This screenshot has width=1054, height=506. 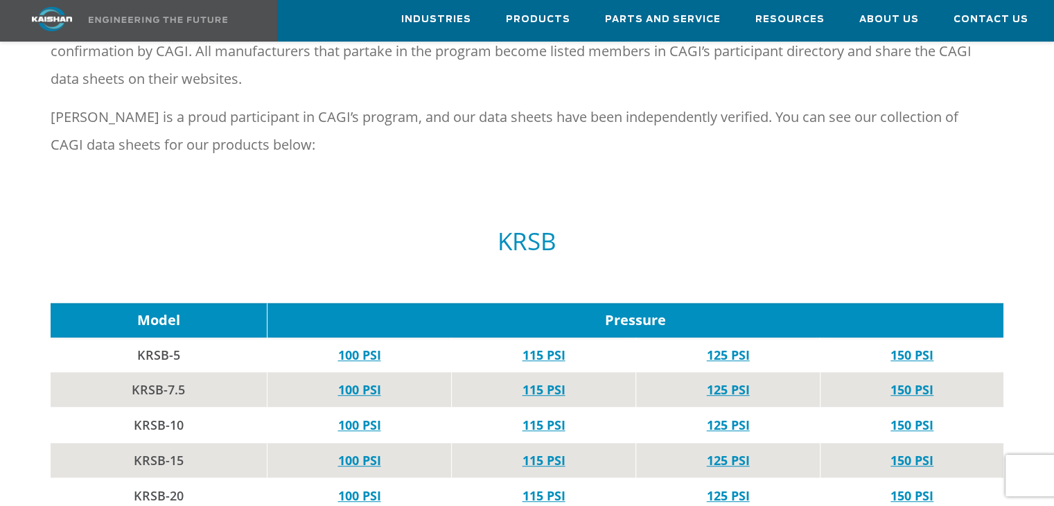 I want to click on span: Parts and Service, so click(x=662, y=19).